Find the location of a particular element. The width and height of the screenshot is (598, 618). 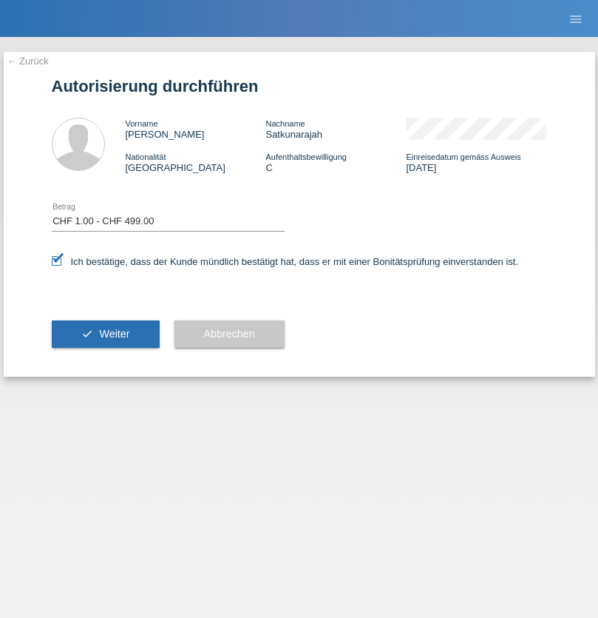

button: check Weiter is located at coordinates (106, 334).